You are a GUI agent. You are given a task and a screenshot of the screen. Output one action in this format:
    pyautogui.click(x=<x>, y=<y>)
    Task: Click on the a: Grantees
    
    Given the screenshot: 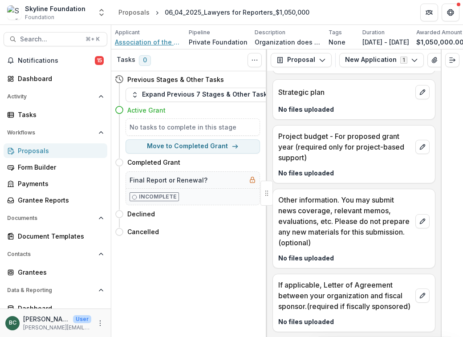 What is the action you would take?
    pyautogui.click(x=55, y=272)
    